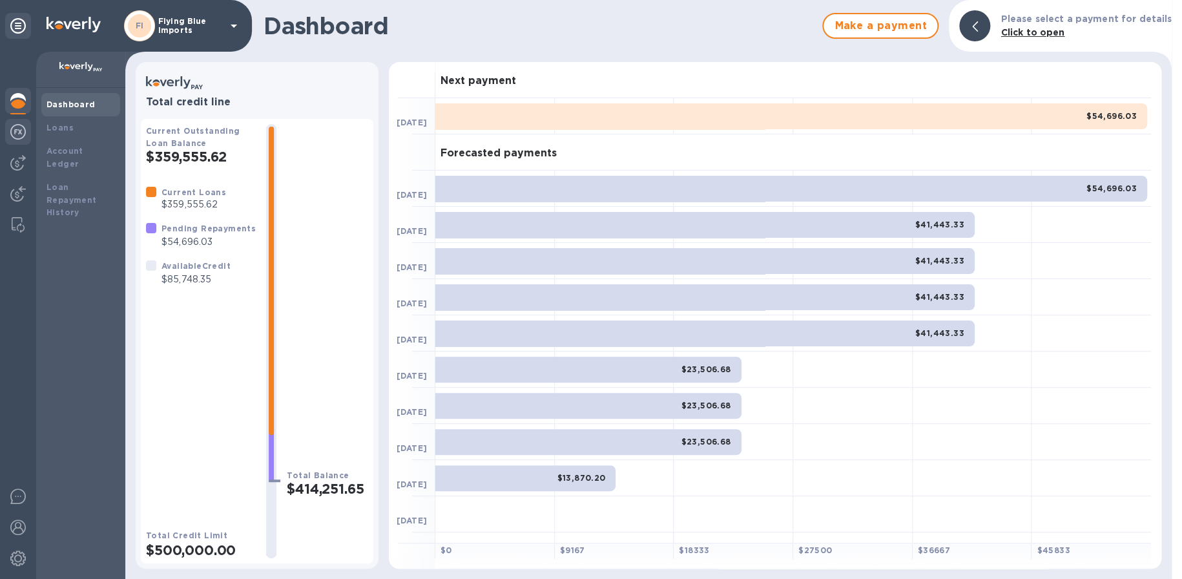 The width and height of the screenshot is (1182, 579). Describe the element at coordinates (201, 156) in the screenshot. I see `h2: $359,555.62` at that location.